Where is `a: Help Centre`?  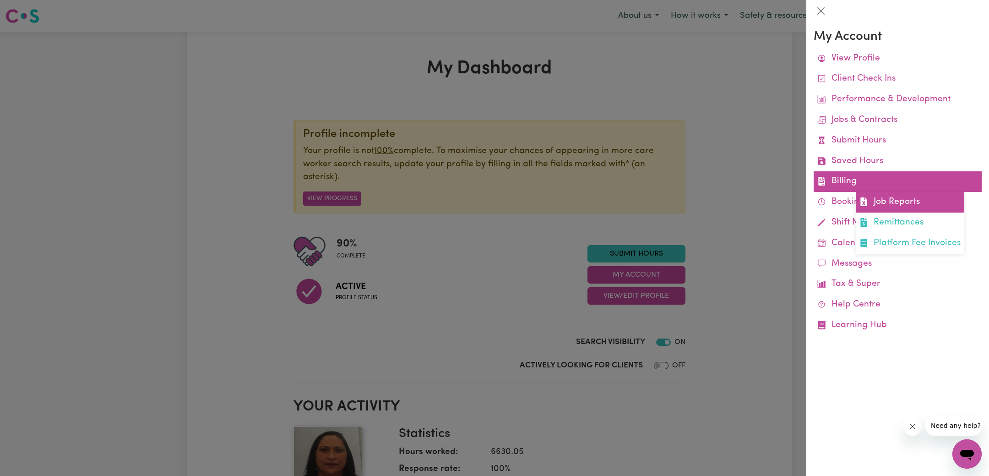
a: Help Centre is located at coordinates (897, 304).